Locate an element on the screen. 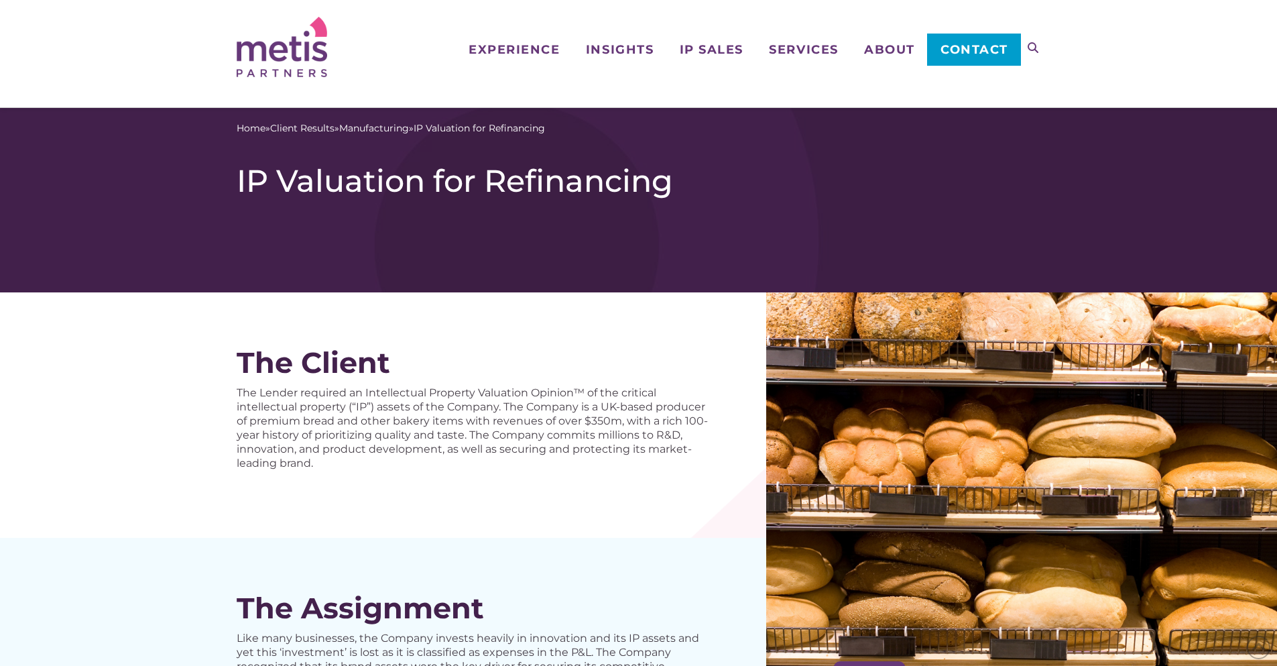 This screenshot has width=1277, height=666. span: Back to Top is located at coordinates (1259, 647).